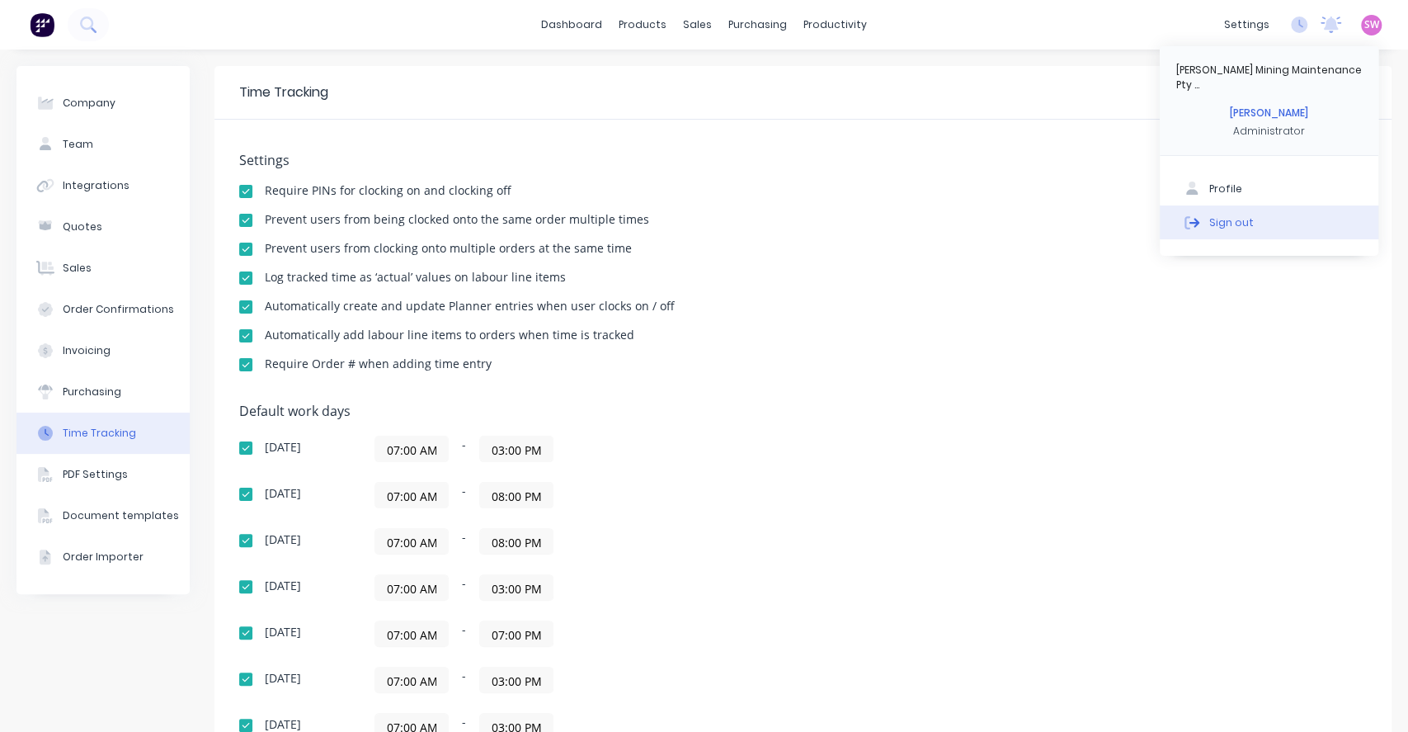 Image resolution: width=1408 pixels, height=732 pixels. What do you see at coordinates (103, 351) in the screenshot?
I see `button: Invoicing` at bounding box center [103, 351].